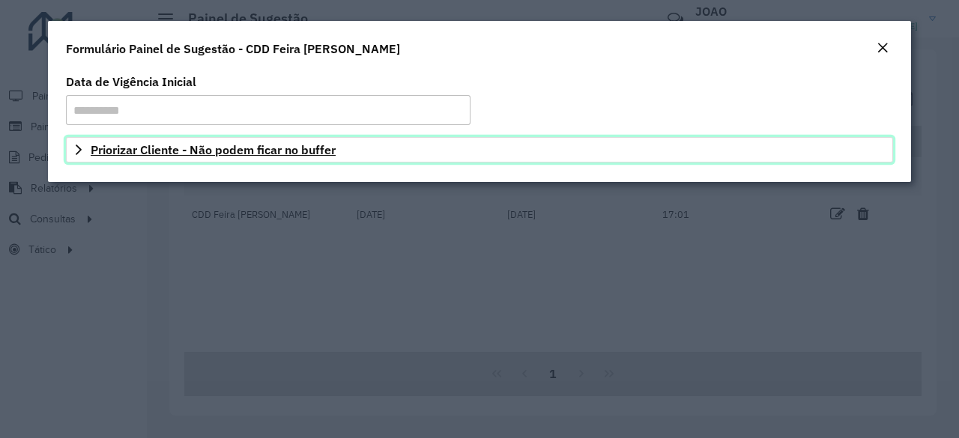 The image size is (959, 438). What do you see at coordinates (882, 48) in the screenshot?
I see `em: Fechar` at bounding box center [882, 48].